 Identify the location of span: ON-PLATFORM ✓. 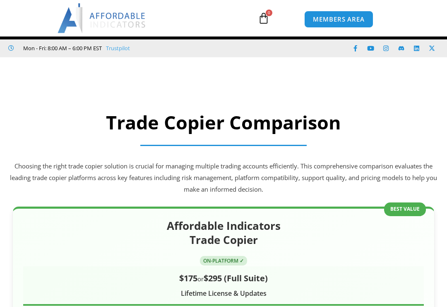
(224, 260).